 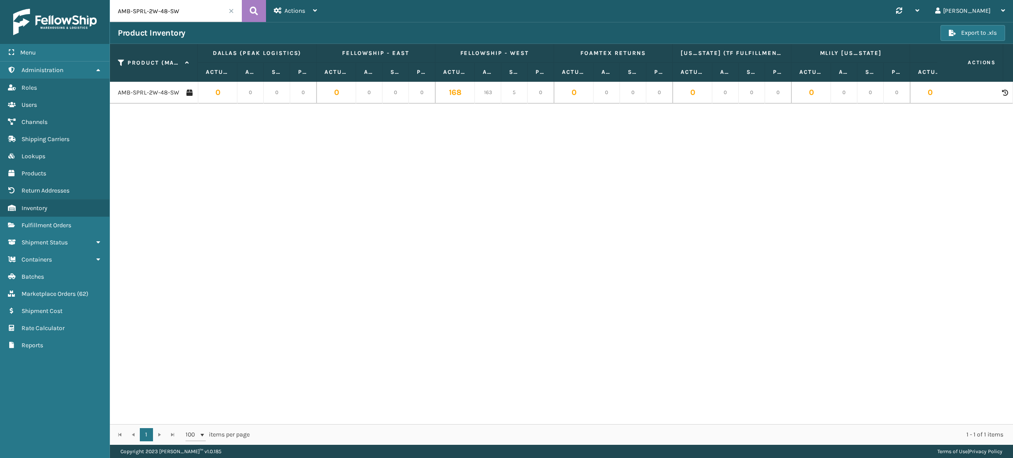 I want to click on span: Reports, so click(x=32, y=345).